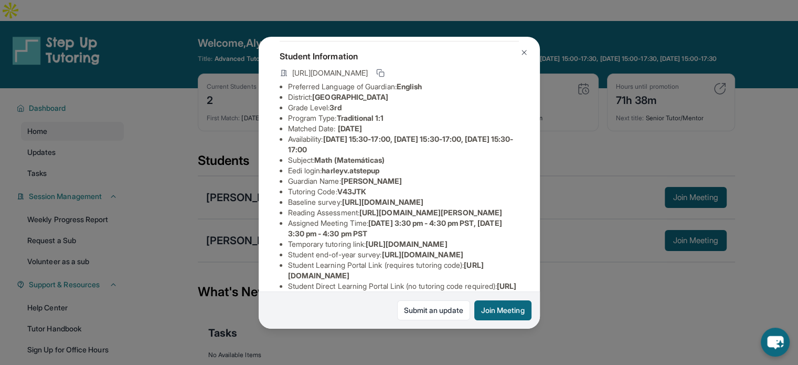 Image resolution: width=798 pixels, height=365 pixels. Describe the element at coordinates (349, 159) in the screenshot. I see `span: Math (Matemáticas)` at that location.